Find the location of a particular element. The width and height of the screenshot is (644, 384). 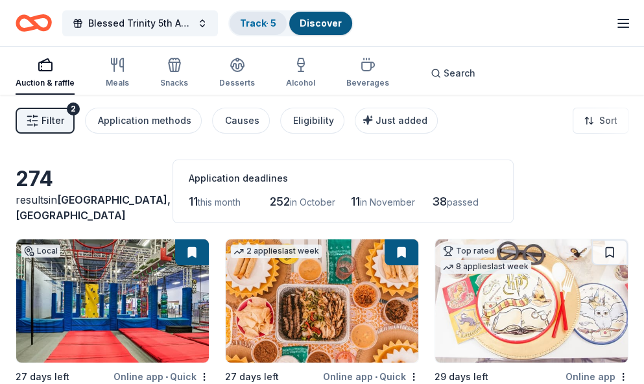

div: 274 is located at coordinates (86, 179).